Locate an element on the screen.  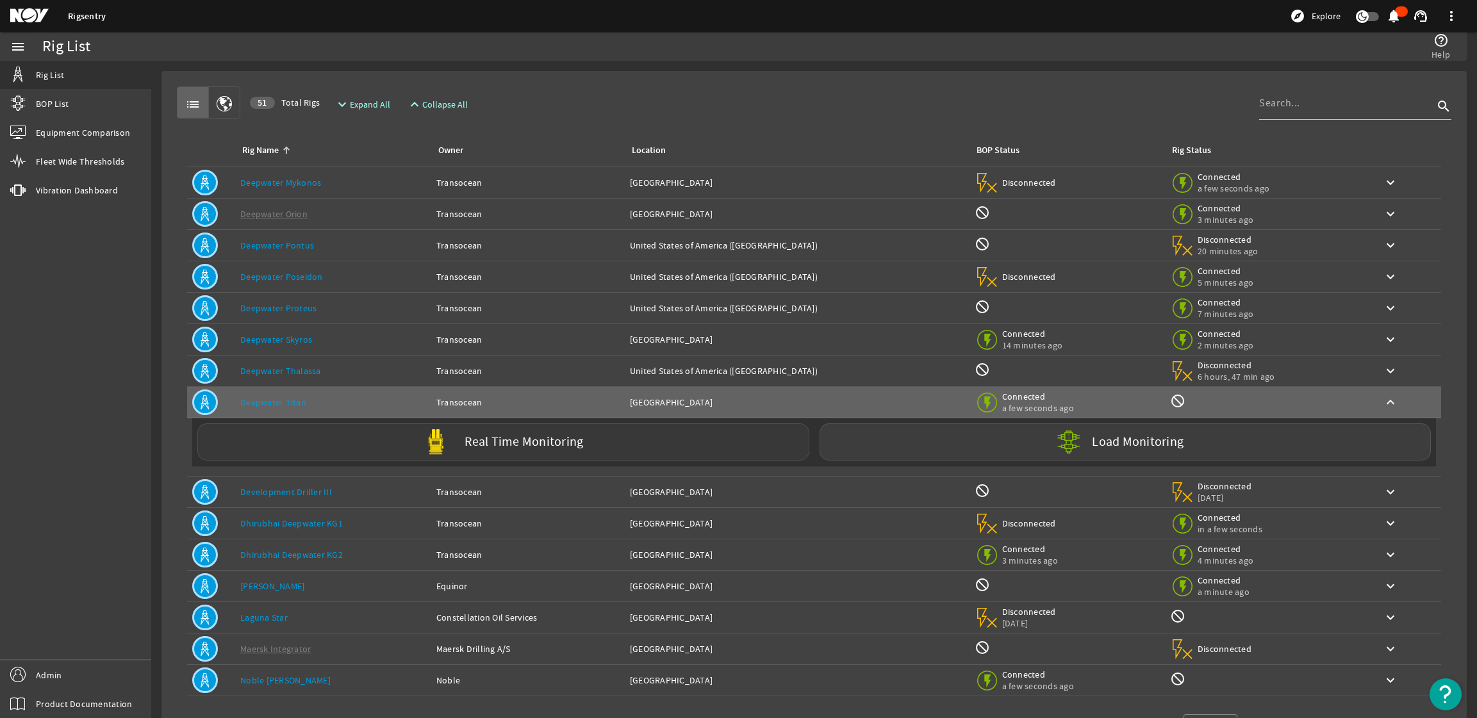
i: search is located at coordinates (1444, 106).